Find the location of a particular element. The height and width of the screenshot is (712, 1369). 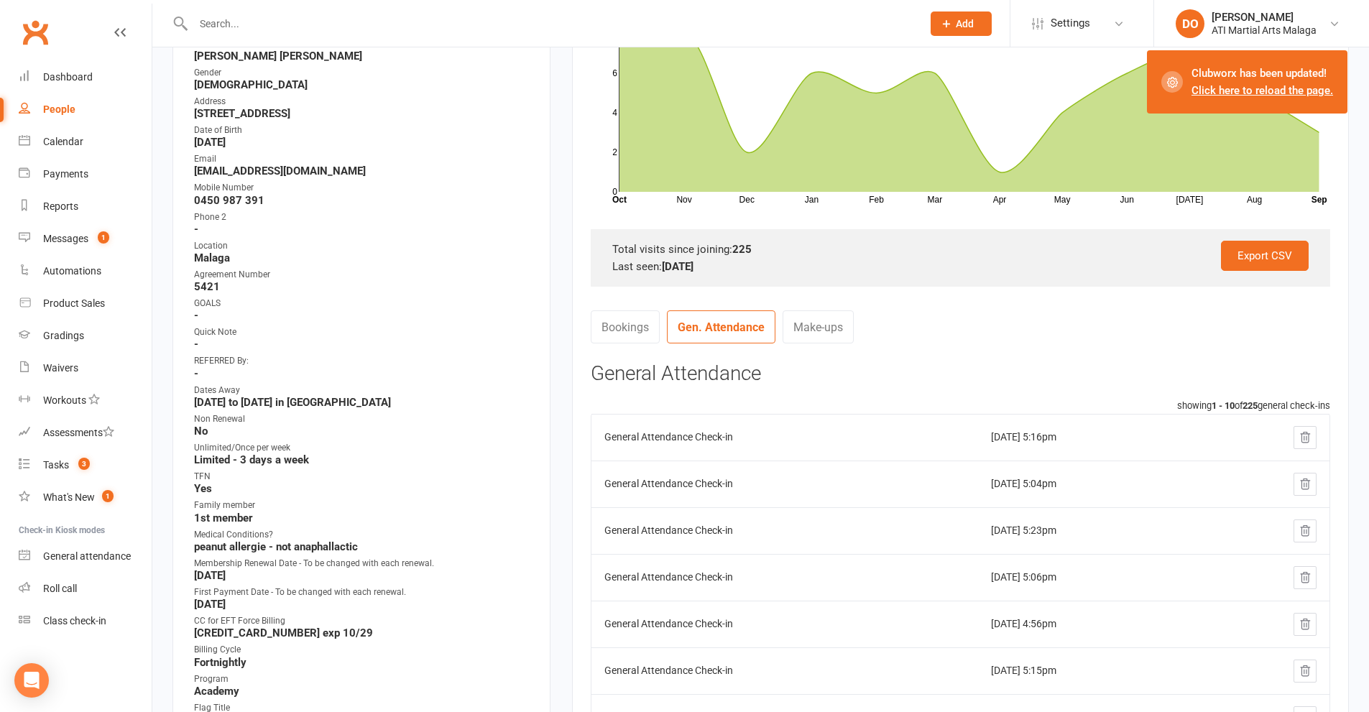

strong: Yes is located at coordinates (362, 489).